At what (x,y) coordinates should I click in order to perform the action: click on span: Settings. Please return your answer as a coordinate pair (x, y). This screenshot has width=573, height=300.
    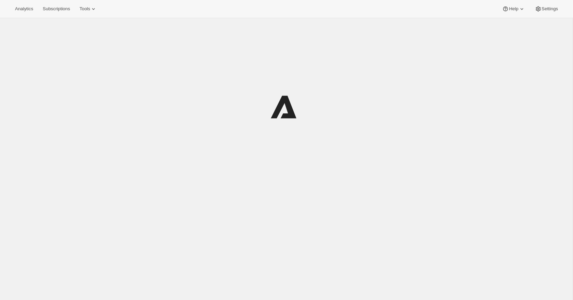
    Looking at the image, I should click on (550, 9).